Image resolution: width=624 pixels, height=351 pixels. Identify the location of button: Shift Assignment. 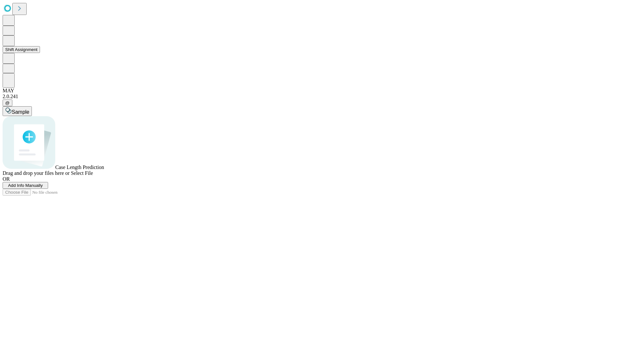
(21, 49).